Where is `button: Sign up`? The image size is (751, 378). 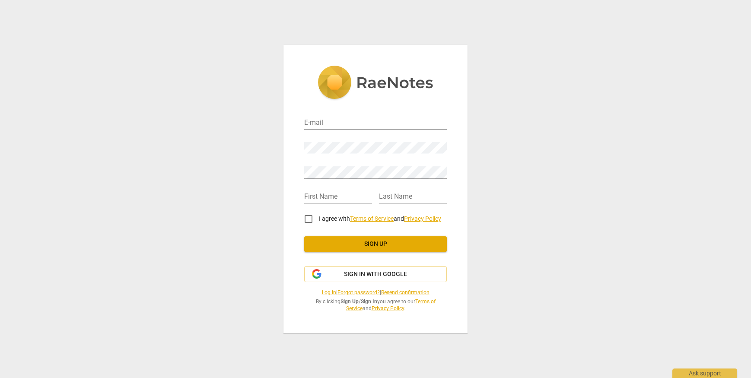 button: Sign up is located at coordinates (376, 244).